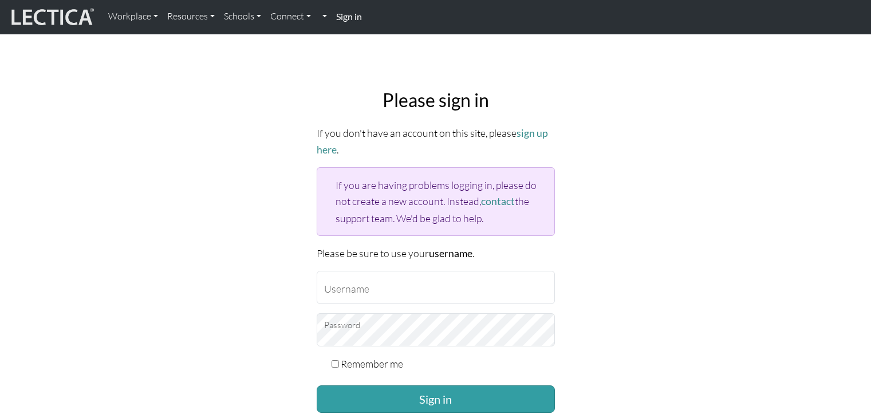 The width and height of the screenshot is (871, 418). I want to click on a: Connect, so click(290, 17).